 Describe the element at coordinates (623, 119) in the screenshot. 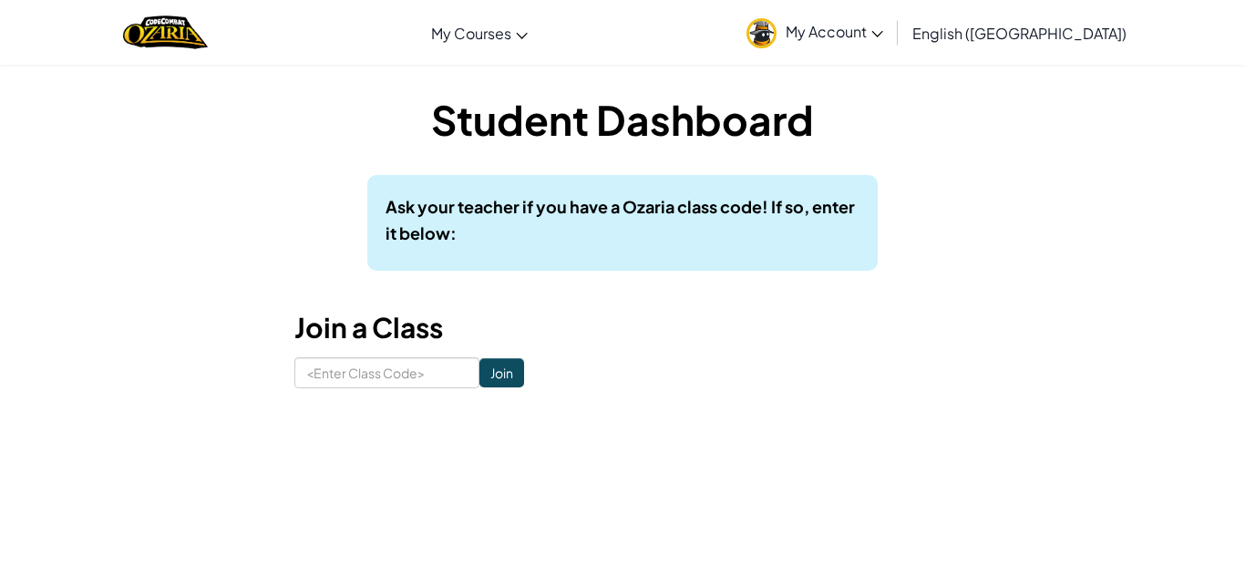

I see `h1: Student Dashboard` at that location.